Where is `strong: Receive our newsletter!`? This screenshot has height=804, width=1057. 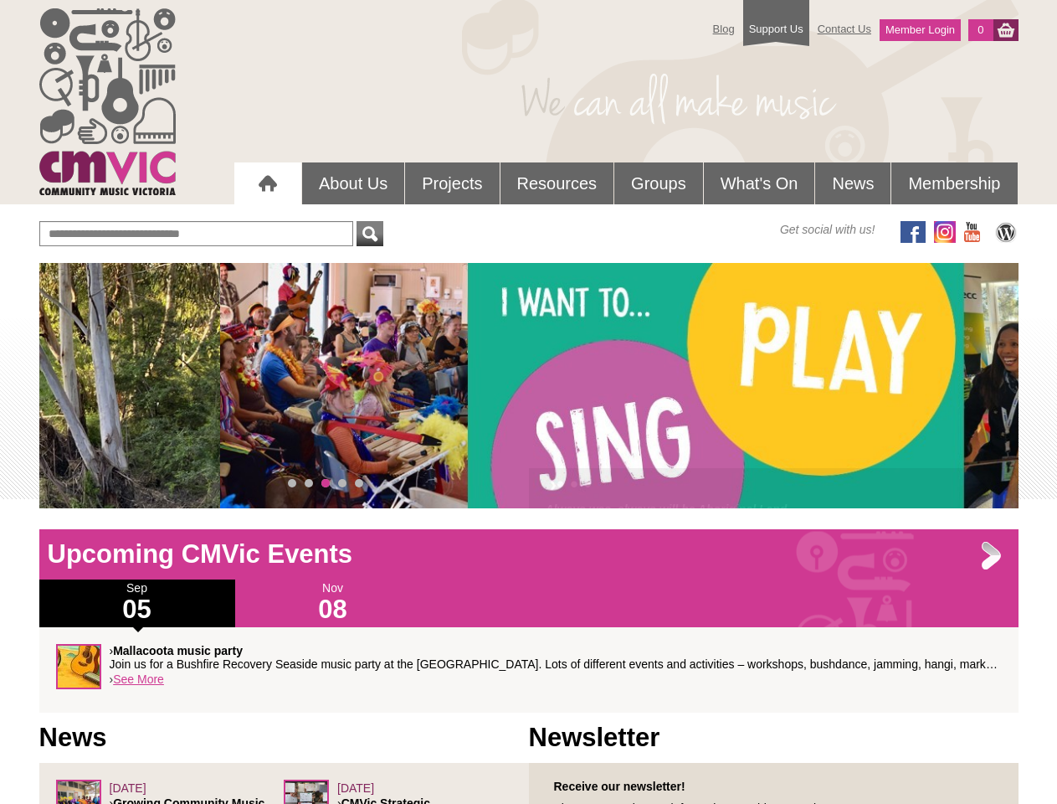 strong: Receive our newsletter! is located at coordinates (619, 786).